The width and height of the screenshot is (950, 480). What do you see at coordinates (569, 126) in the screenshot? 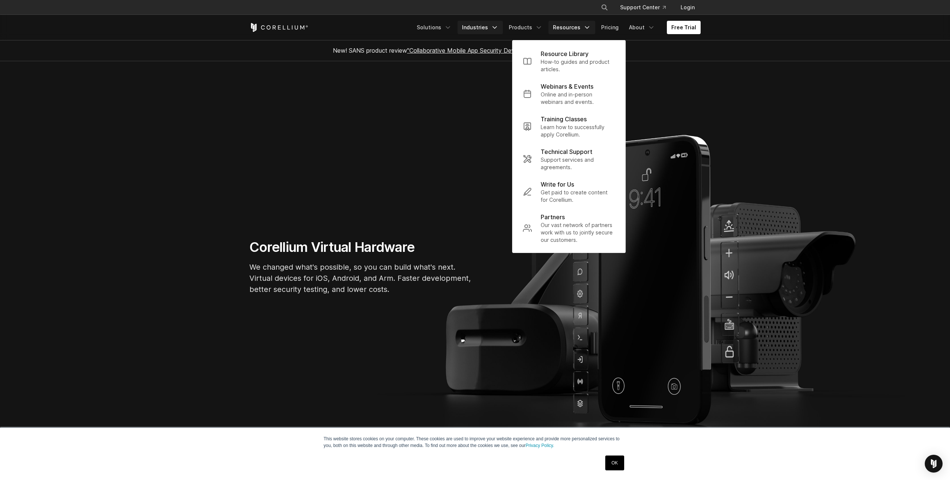
I see `a: Training Classes Learn how to successfully apply Corellium.` at bounding box center [569, 126].